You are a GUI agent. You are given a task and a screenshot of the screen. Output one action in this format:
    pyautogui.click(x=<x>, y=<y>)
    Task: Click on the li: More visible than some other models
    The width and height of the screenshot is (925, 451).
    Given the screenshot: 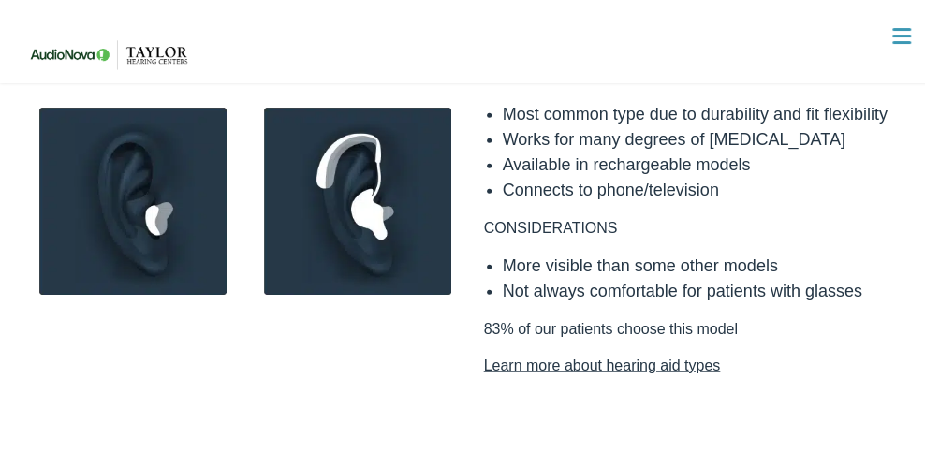 What is the action you would take?
    pyautogui.click(x=704, y=262)
    